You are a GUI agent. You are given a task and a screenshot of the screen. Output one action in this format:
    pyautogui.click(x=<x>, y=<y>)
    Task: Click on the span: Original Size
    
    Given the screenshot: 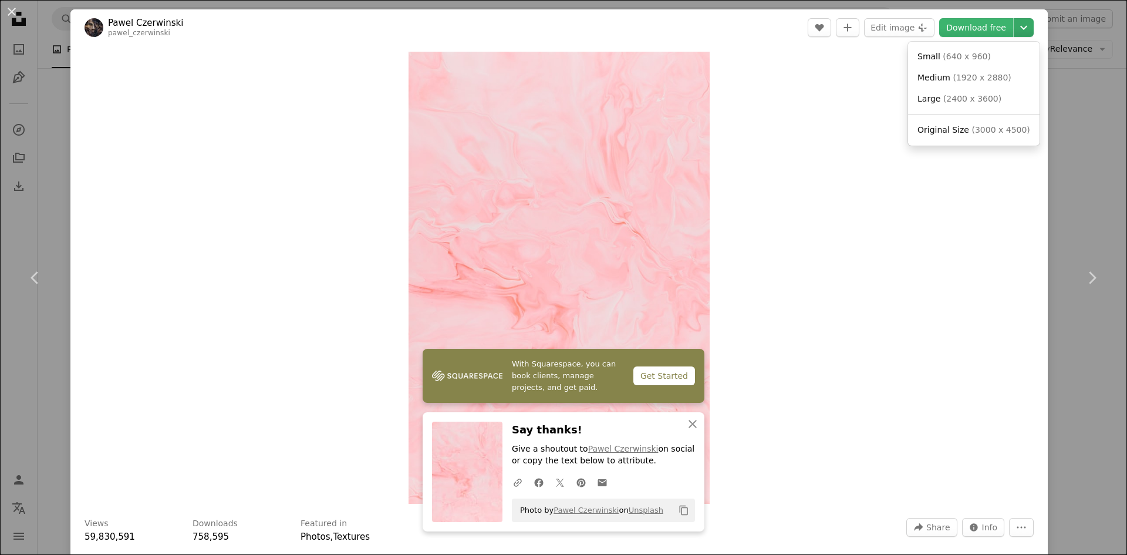 What is the action you would take?
    pyautogui.click(x=944, y=130)
    